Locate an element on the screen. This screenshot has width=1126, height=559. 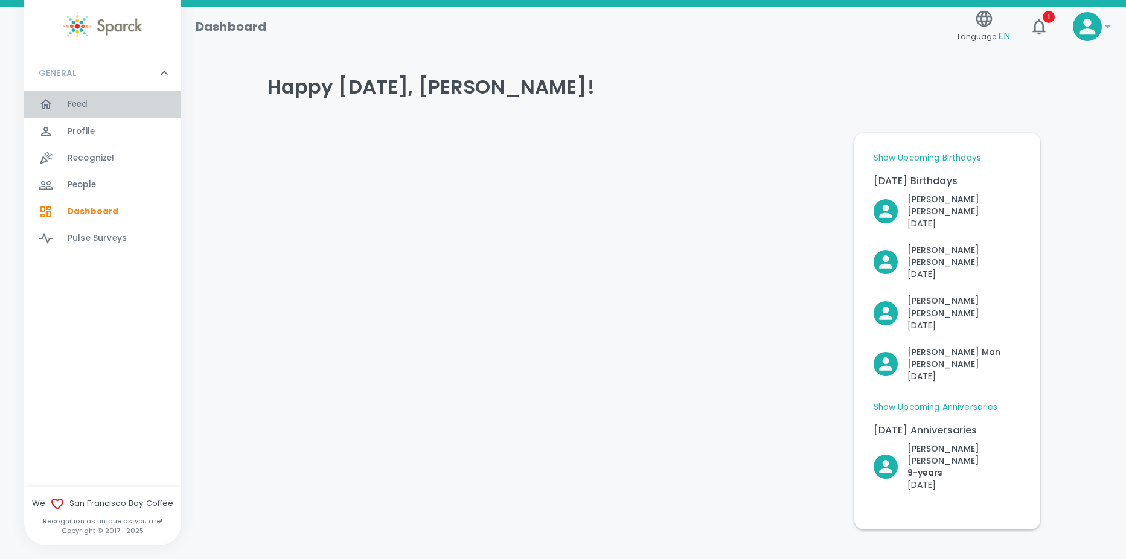
span: 1 is located at coordinates (1048, 17).